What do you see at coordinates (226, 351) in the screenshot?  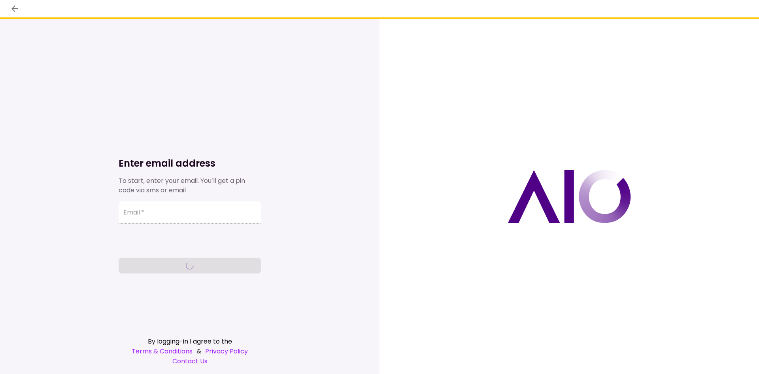 I see `a: Privacy Policy` at bounding box center [226, 351].